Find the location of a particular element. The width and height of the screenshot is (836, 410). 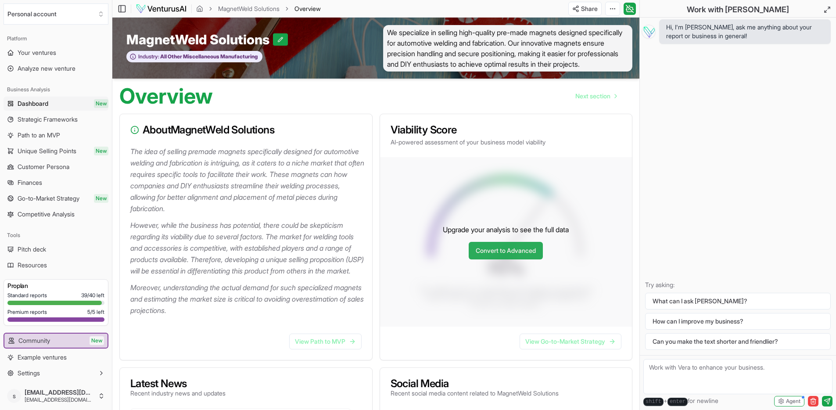

h3: Pro plan is located at coordinates (56, 286).